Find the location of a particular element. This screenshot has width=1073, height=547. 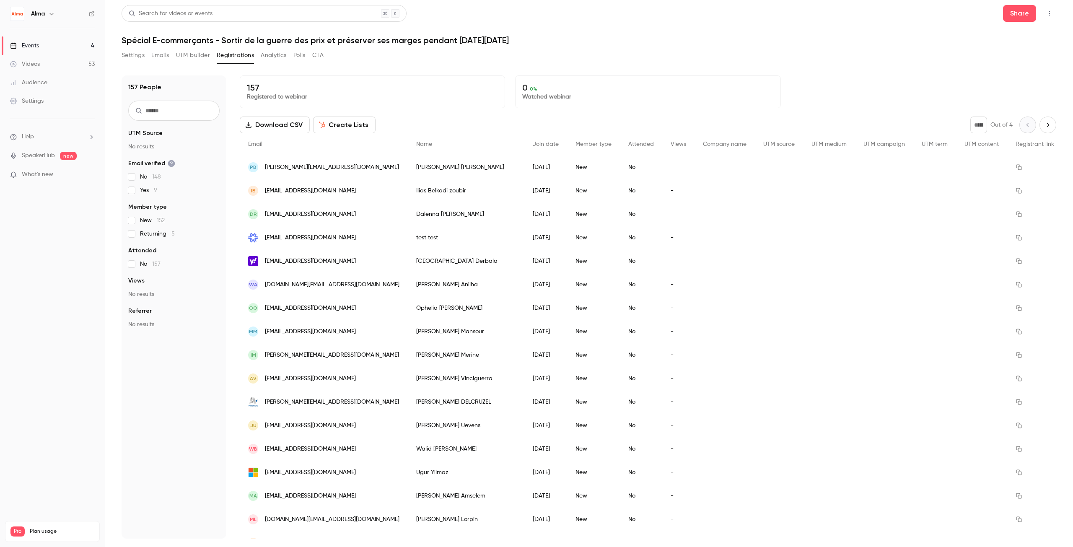

span: Member type is located at coordinates (148, 207).